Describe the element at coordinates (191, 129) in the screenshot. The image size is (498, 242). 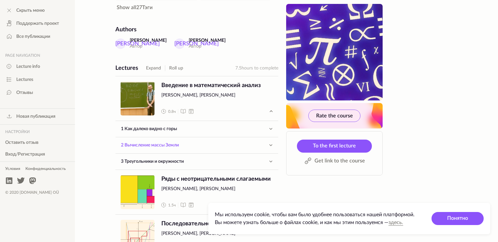
I see `a: 1 Как далеко видно с горы` at that location.